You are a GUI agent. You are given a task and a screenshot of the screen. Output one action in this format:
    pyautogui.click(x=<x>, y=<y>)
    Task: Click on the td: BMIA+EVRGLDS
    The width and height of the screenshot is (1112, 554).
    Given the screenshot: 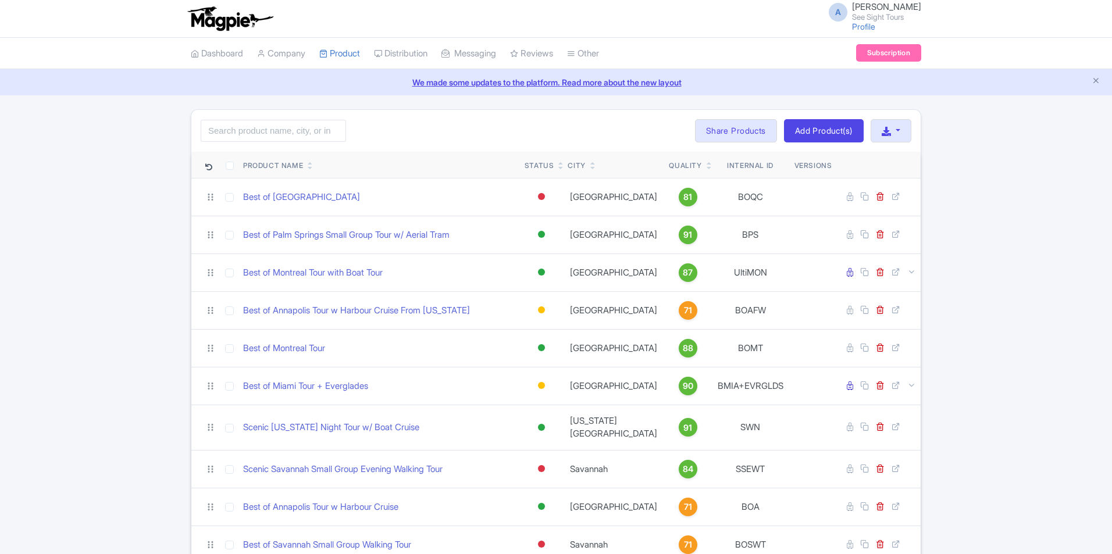 What is the action you would take?
    pyautogui.click(x=751, y=386)
    